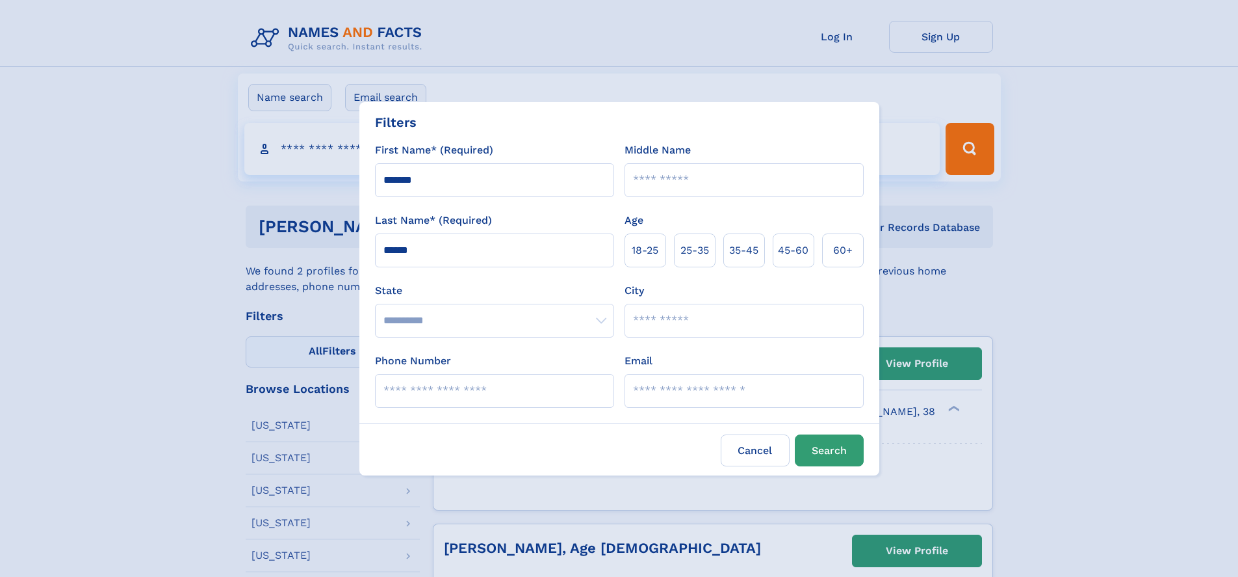  I want to click on label: Middle Name, so click(658, 150).